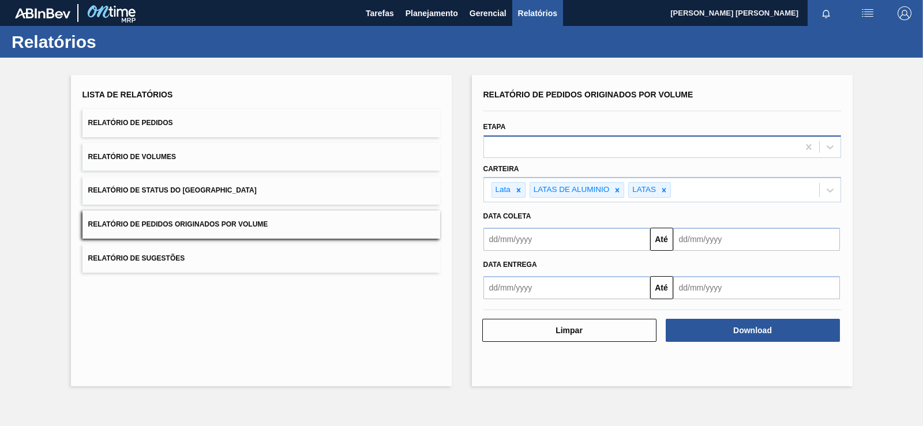 The image size is (923, 426). I want to click on div: LATAS, so click(643, 190).